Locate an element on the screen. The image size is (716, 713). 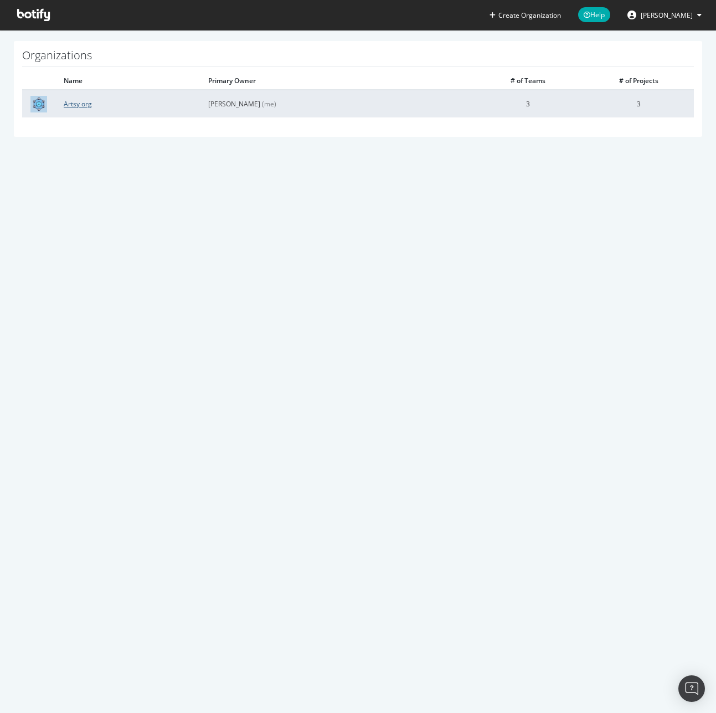
span: (me) is located at coordinates (269, 104).